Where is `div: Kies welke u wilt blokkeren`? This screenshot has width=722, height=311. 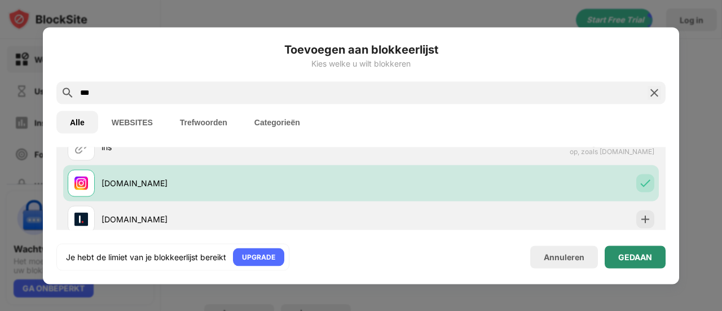
div: Kies welke u wilt blokkeren is located at coordinates (361, 63).